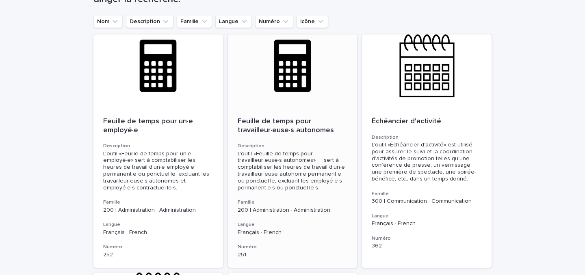 The image size is (585, 275). Describe the element at coordinates (426, 122) in the screenshot. I see `p: Échéancier d'activité` at that location.